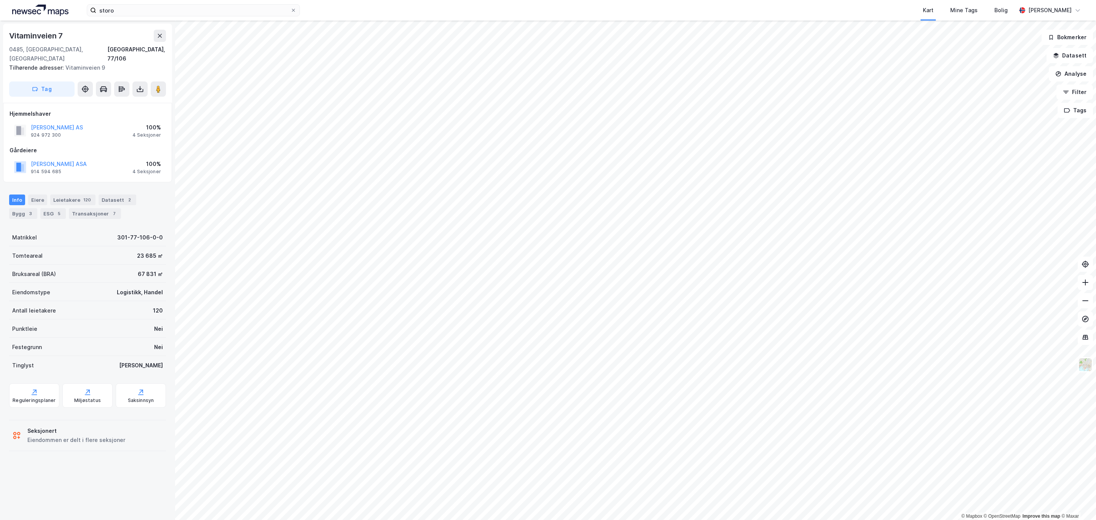 The image size is (1096, 520). What do you see at coordinates (37, 67) in the screenshot?
I see `span: Tilhørende adresser:` at bounding box center [37, 67].